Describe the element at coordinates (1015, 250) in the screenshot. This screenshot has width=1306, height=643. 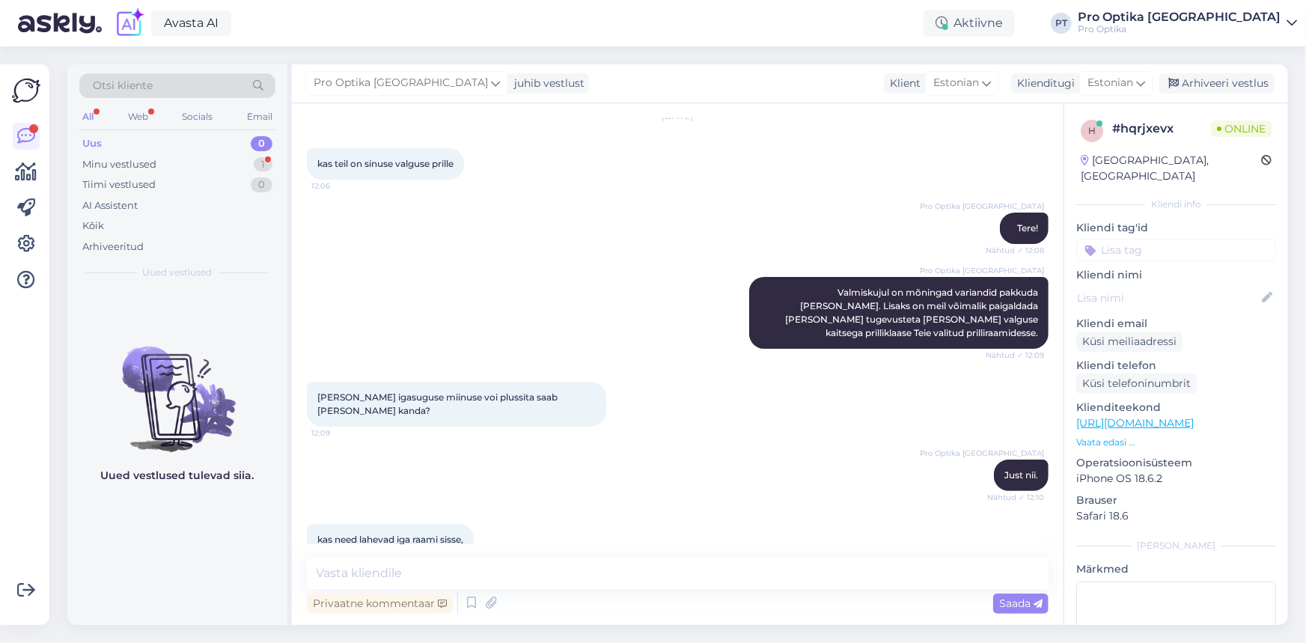
I see `span: Nähtud ✓ 12:08` at that location.